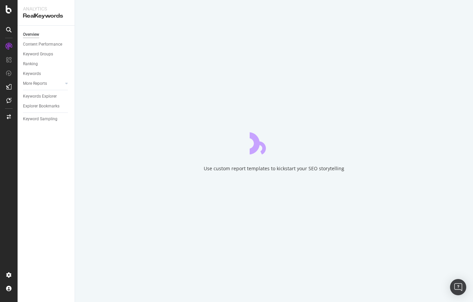 This screenshot has height=302, width=473. I want to click on div: Open Intercom Messenger, so click(458, 287).